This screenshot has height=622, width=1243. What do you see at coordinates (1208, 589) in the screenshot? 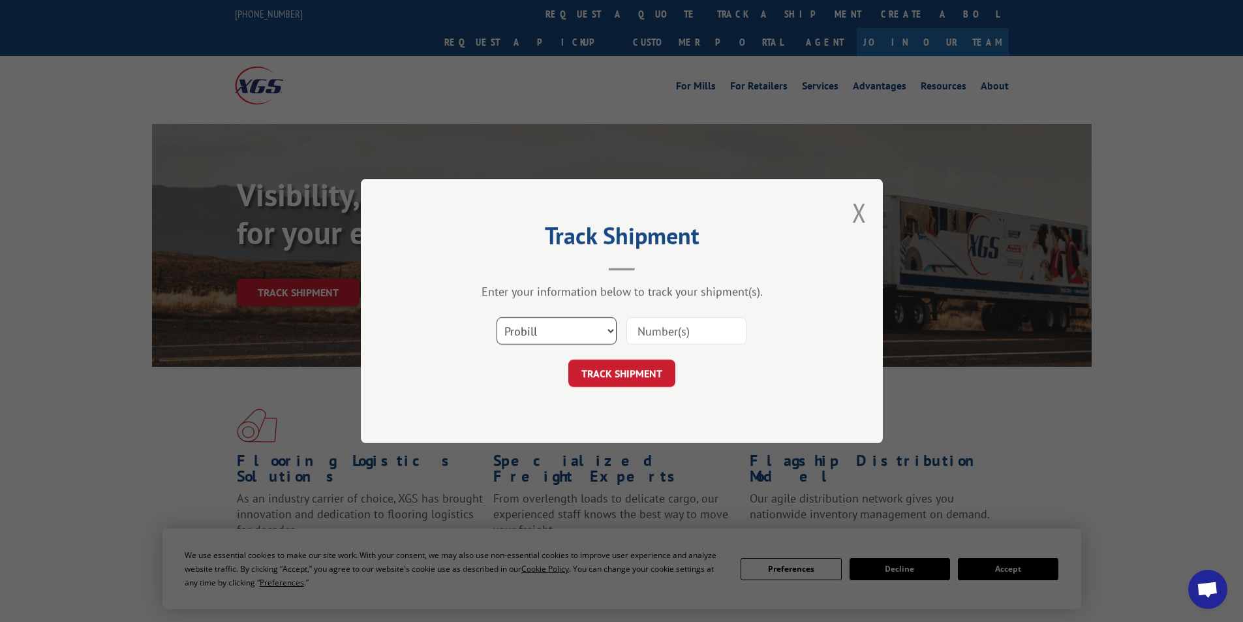
I see `div: Open chat` at bounding box center [1208, 589].